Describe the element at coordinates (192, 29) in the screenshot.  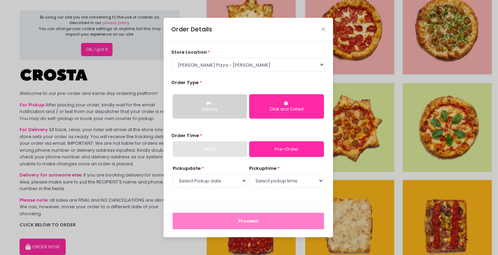
I see `div: Order Details` at that location.